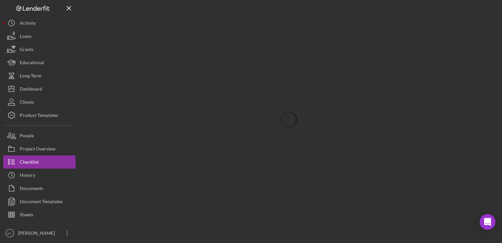 The image size is (502, 243). I want to click on a: Checklist, so click(39, 162).